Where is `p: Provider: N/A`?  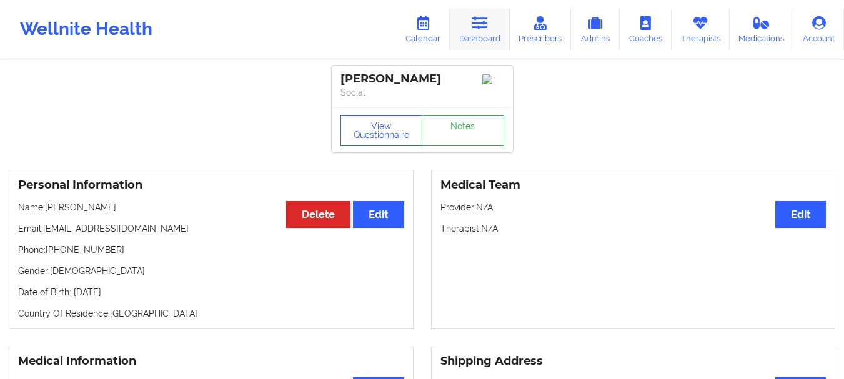 p: Provider: N/A is located at coordinates (634, 207).